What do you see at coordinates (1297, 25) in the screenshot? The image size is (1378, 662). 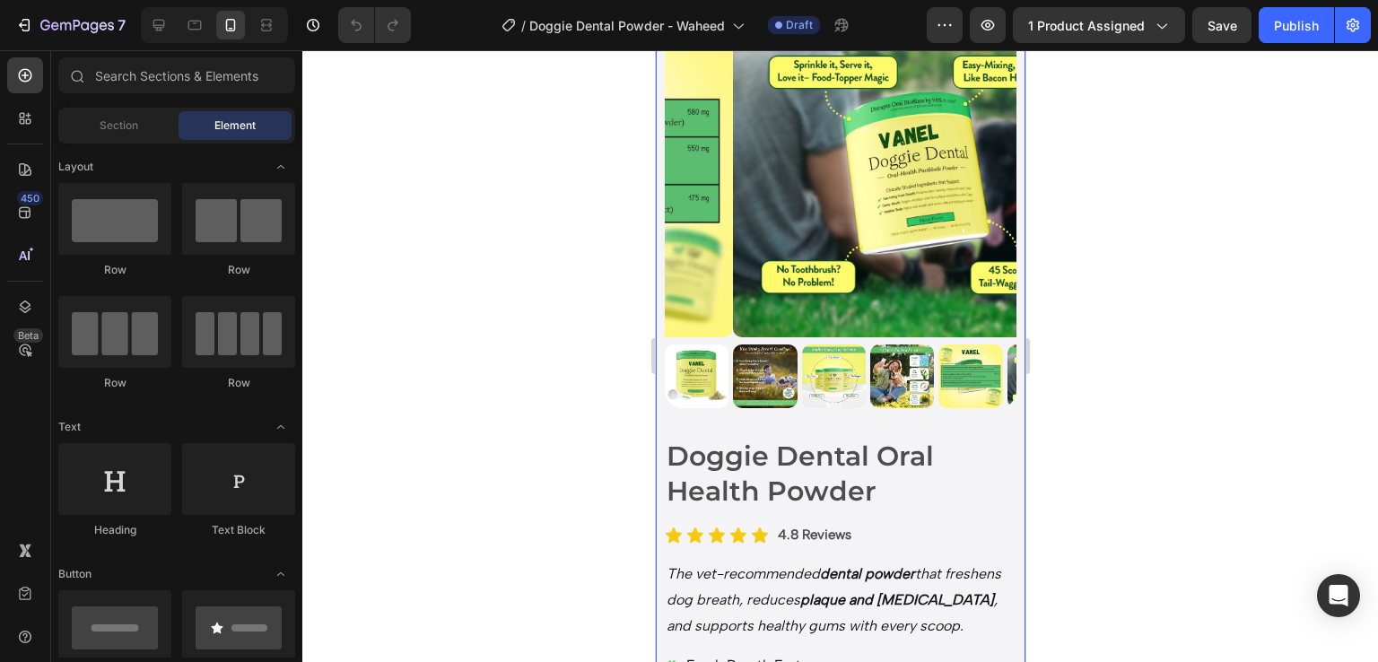 I see `button: Publish` at bounding box center [1297, 25].